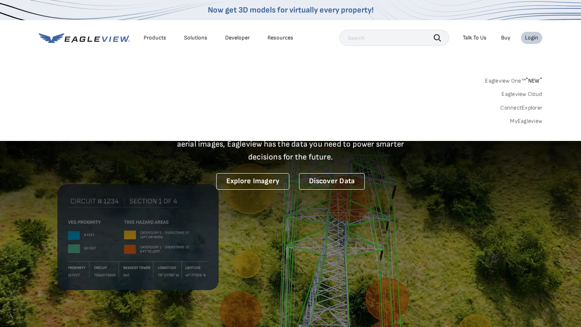 This screenshot has height=327, width=581. Describe the element at coordinates (513, 79) in the screenshot. I see `a: Eagleview One™*NEW*` at that location.